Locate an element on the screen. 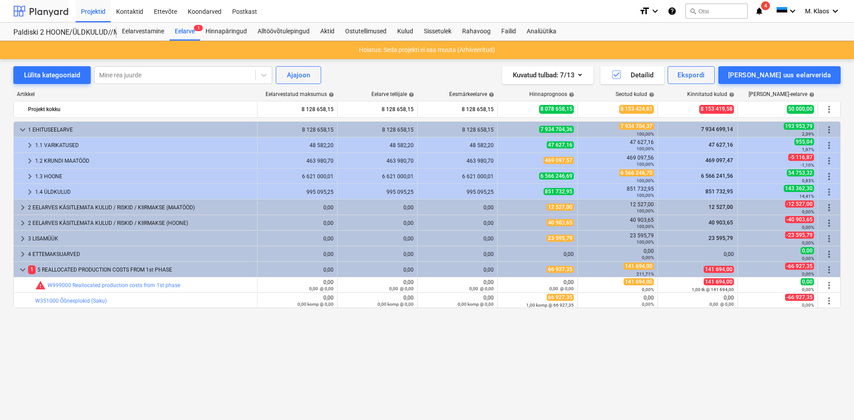 Image resolution: width=854 pixels, height=420 pixels. div: 3 LISAMÜÜK is located at coordinates (140, 239).